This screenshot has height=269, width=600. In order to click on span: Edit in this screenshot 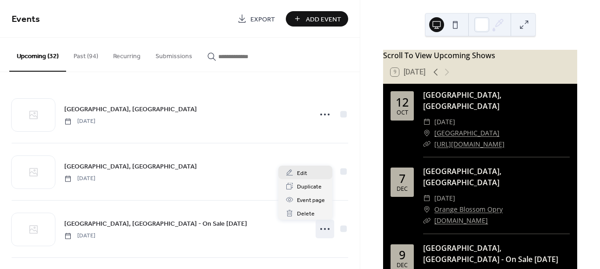, I will do `click(302, 173)`.